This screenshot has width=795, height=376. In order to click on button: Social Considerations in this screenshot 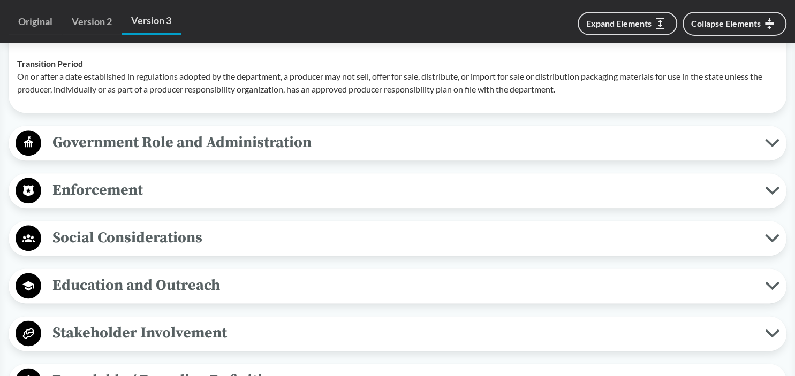, I will do `click(397, 238)`.